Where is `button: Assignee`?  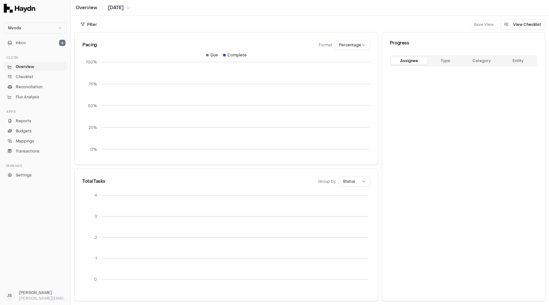 button: Assignee is located at coordinates (409, 61).